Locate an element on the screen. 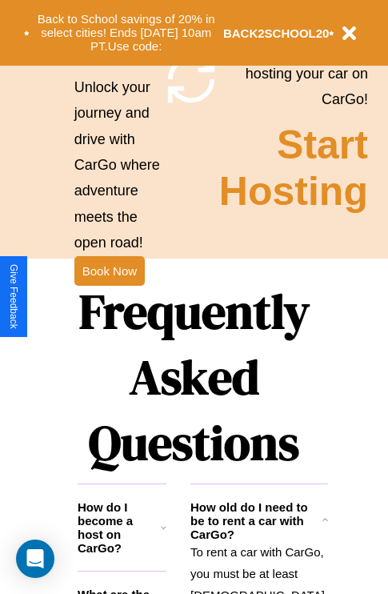  h1: Frequently Asked Questions is located at coordinates (194, 377).